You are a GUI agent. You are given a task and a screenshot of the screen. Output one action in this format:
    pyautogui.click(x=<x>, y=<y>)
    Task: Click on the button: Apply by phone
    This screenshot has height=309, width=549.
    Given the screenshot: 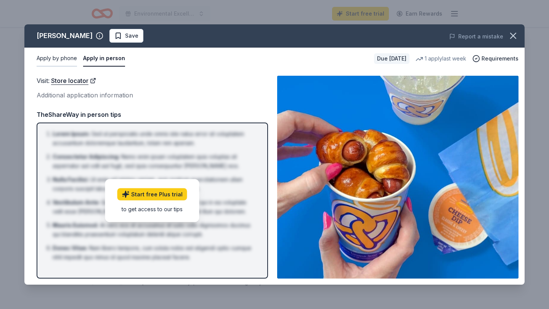 What is the action you would take?
    pyautogui.click(x=57, y=59)
    